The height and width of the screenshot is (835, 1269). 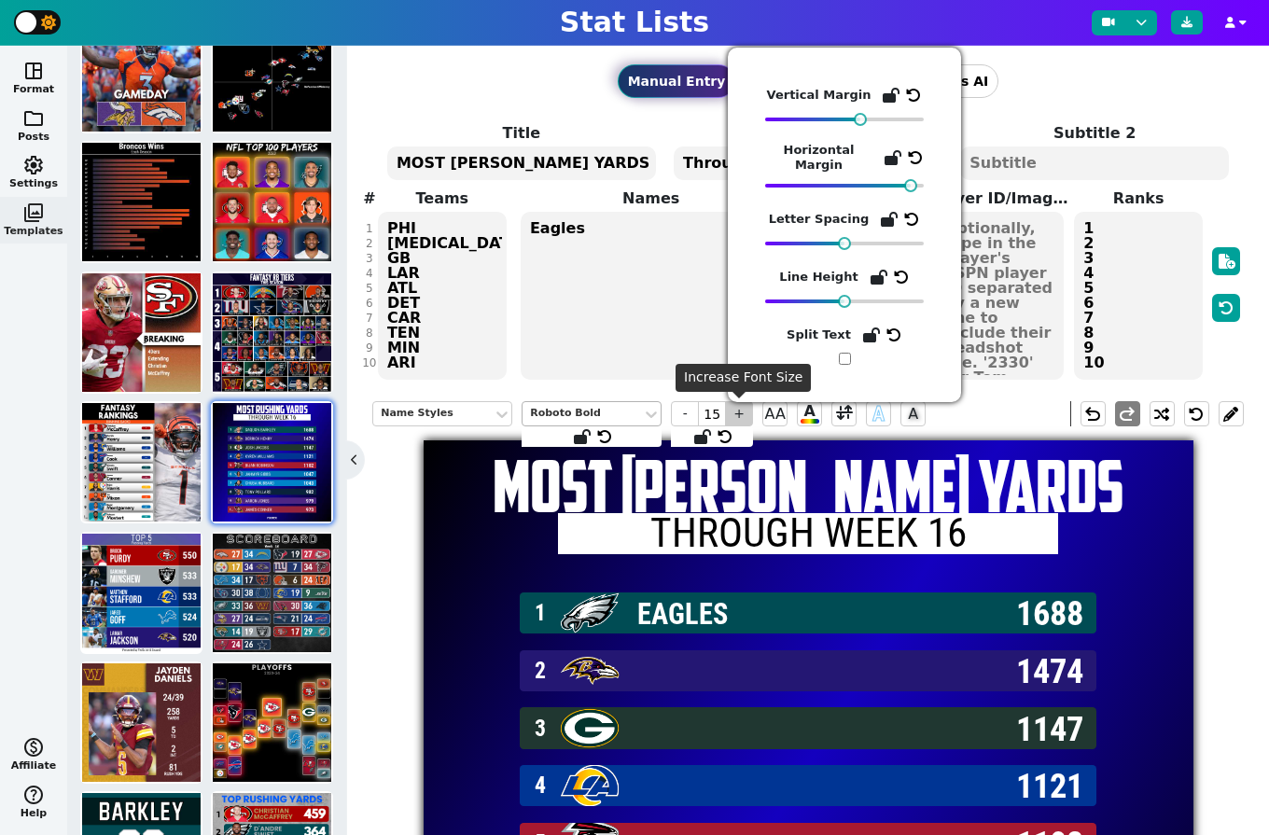 I want to click on div: 2, so click(x=368, y=243).